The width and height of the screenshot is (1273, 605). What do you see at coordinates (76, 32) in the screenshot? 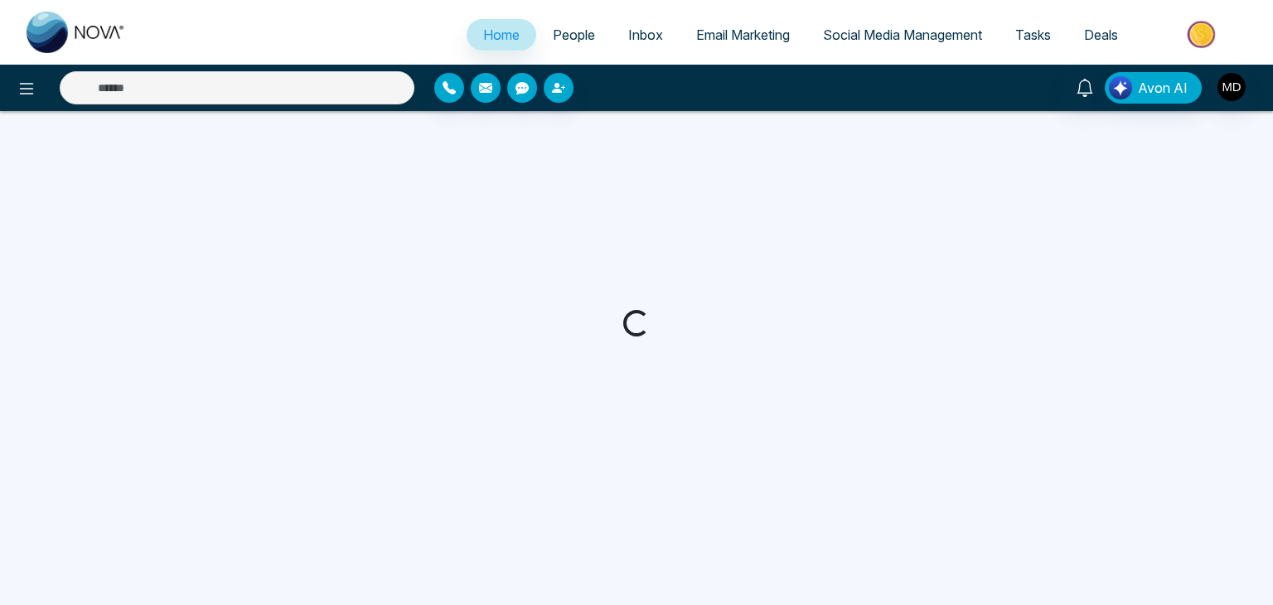
I see `img: Nova CRM Logo` at bounding box center [76, 32].